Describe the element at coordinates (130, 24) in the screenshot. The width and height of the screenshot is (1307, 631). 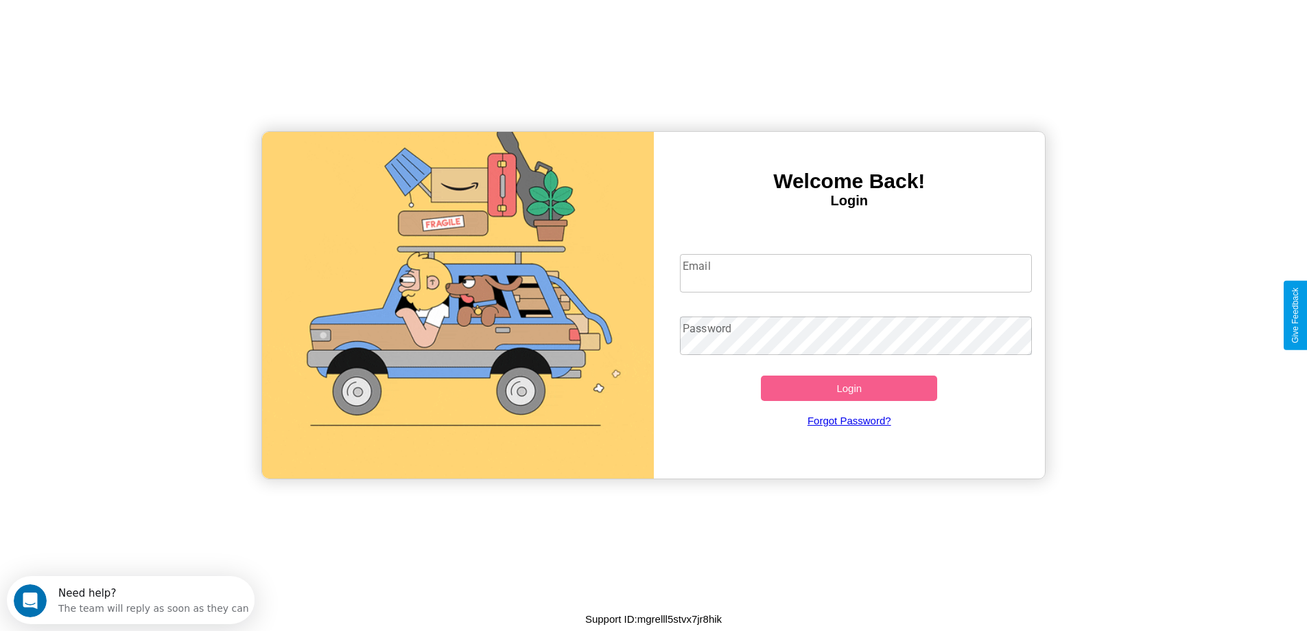
I see `div: Open Intercom Messenger` at that location.